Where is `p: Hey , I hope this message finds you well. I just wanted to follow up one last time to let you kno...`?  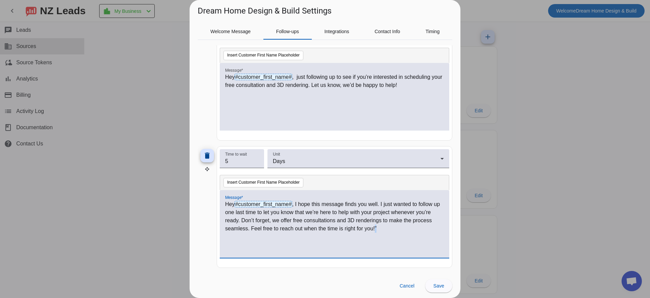 p: Hey , I hope this message finds you well. I just wanted to follow up one last time to let you kno... is located at coordinates (334, 217).